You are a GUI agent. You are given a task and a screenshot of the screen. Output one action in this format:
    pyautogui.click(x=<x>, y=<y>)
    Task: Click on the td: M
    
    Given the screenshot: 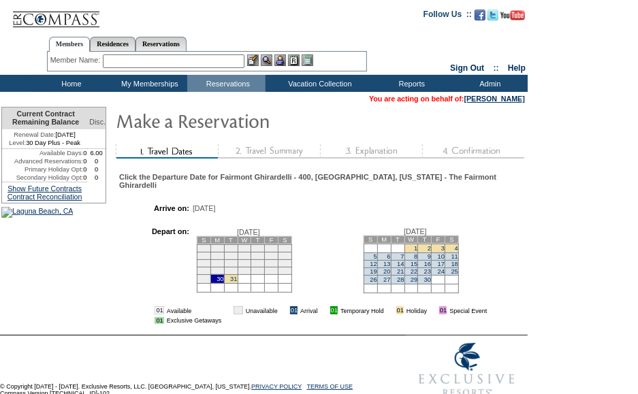 What is the action you would take?
    pyautogui.click(x=384, y=239)
    